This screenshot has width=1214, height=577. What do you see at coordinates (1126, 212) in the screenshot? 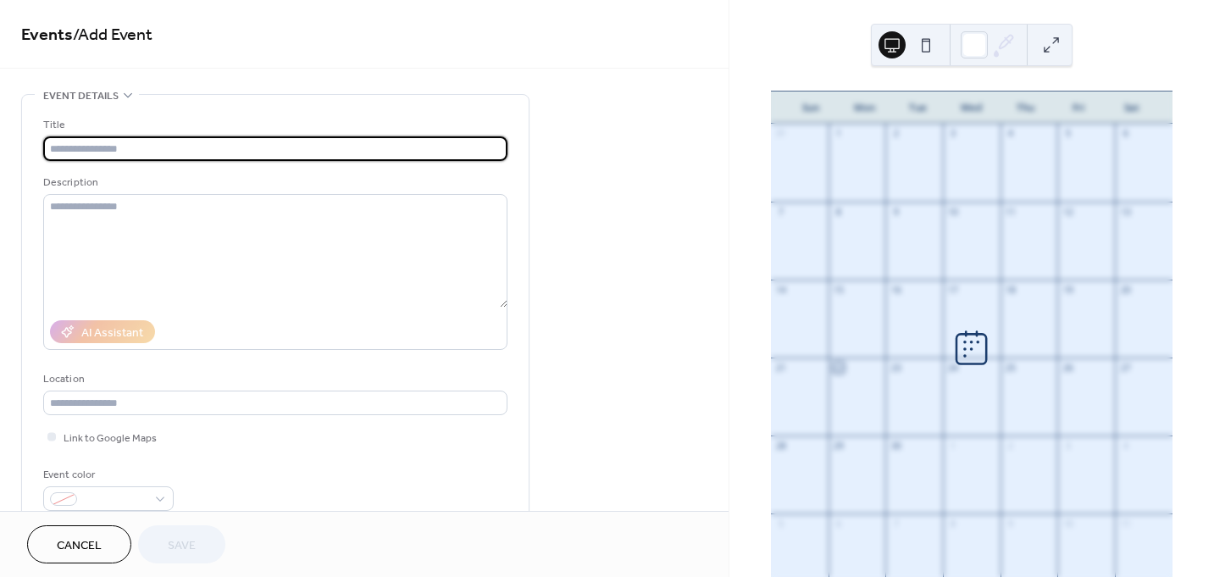
I see `div: 13` at bounding box center [1126, 212].